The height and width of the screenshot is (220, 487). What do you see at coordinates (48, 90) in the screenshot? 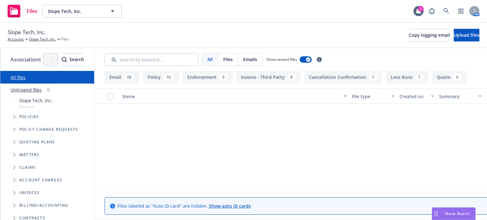
I see `div: 0` at bounding box center [48, 90].